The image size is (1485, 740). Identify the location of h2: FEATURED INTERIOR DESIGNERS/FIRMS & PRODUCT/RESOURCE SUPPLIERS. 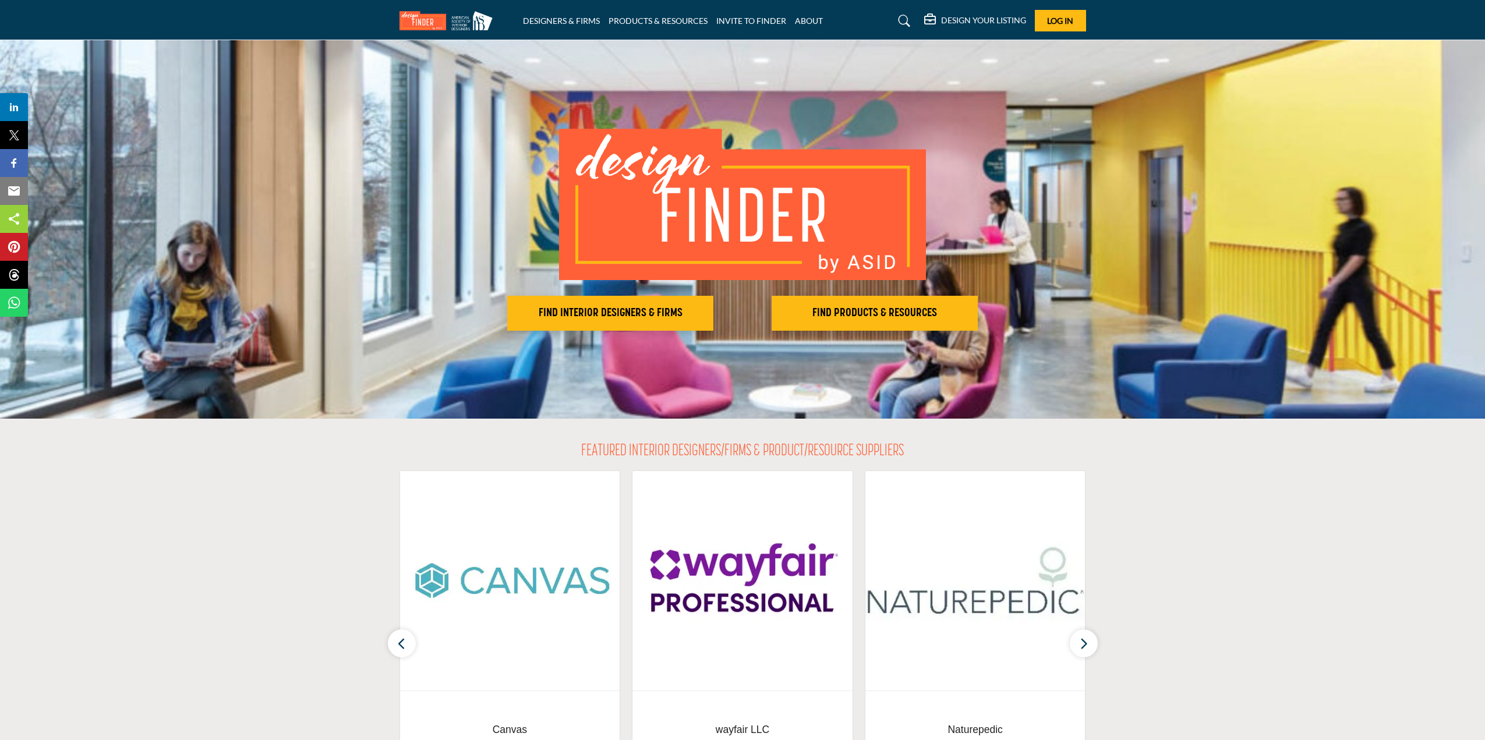
(743, 452).